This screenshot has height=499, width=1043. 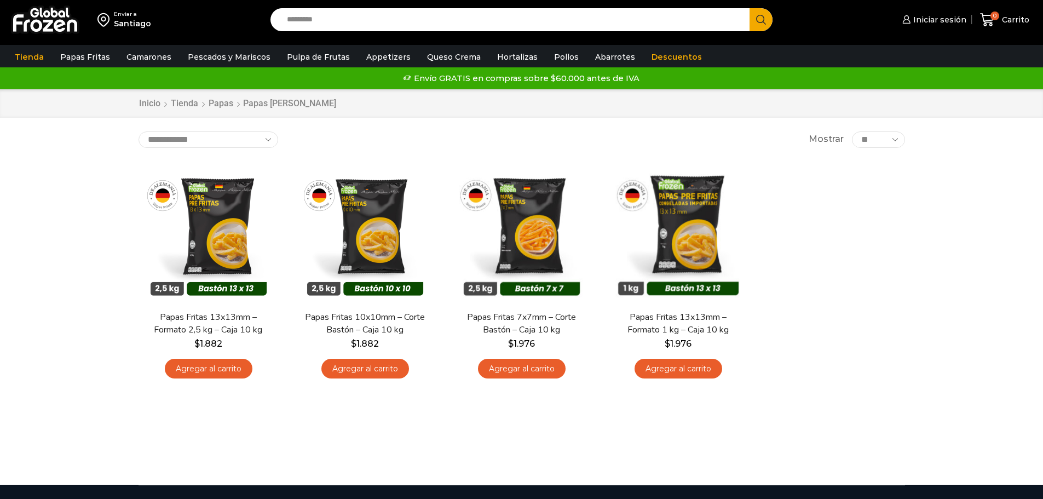 What do you see at coordinates (209, 368) in the screenshot?
I see `a: Agregar al carrito: “Papas Fritas 13x13mm - Formato 2,5 kg - Caja 10 kg”` at bounding box center [209, 368].